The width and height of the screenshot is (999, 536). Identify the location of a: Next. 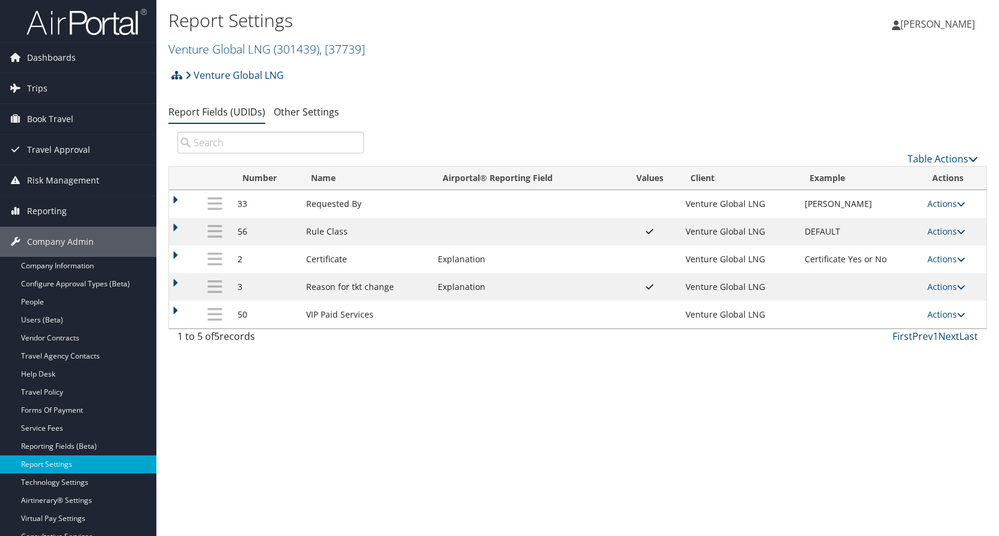
(948, 336).